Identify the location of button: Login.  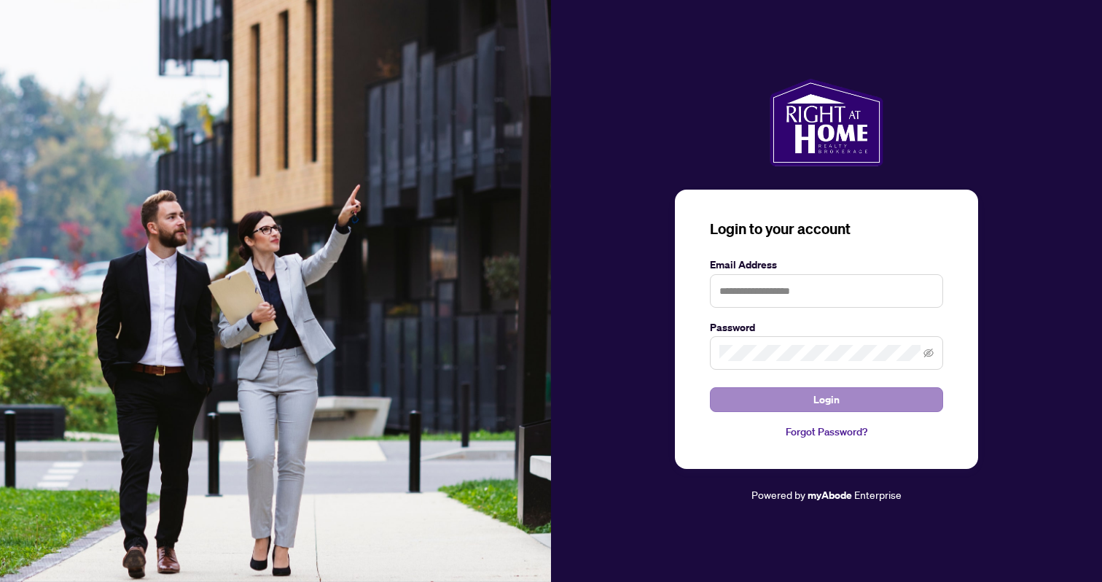
(826, 399).